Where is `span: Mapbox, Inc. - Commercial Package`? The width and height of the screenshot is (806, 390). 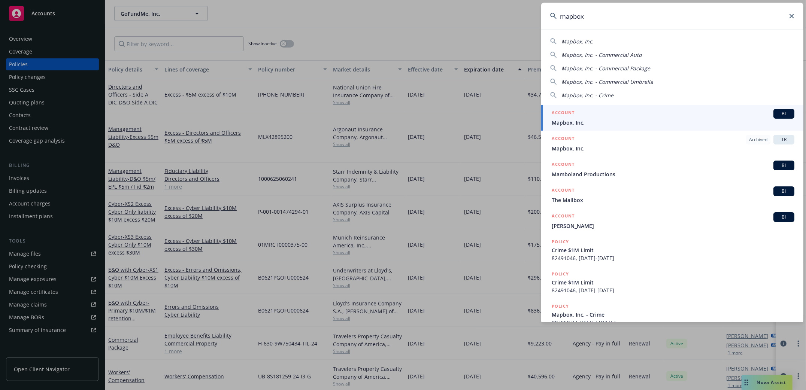
span: Mapbox, Inc. - Commercial Package is located at coordinates (606, 68).